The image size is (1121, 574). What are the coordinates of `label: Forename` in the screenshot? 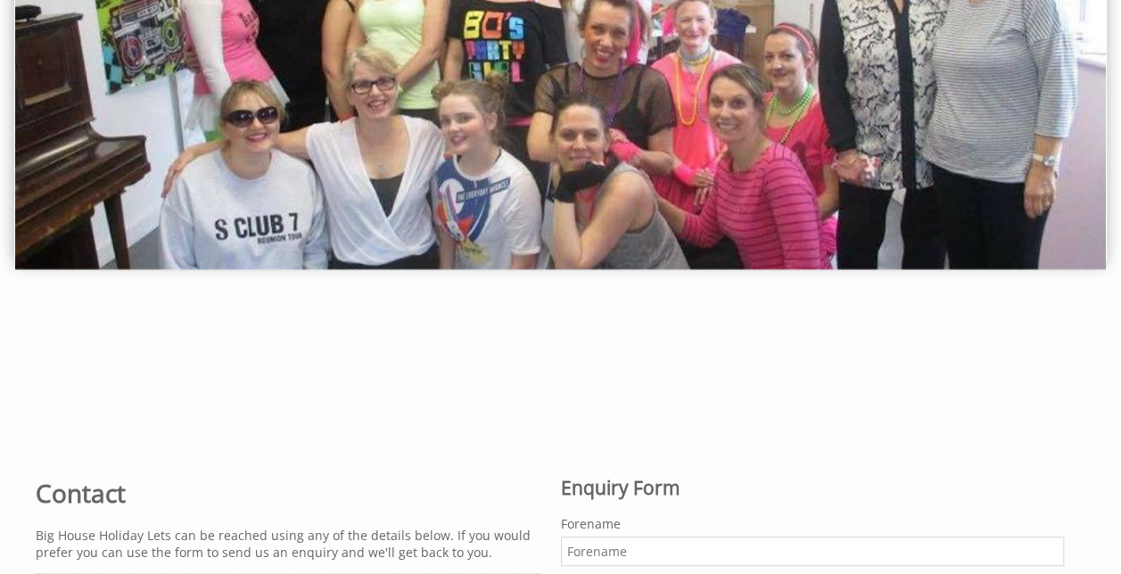 It's located at (813, 524).